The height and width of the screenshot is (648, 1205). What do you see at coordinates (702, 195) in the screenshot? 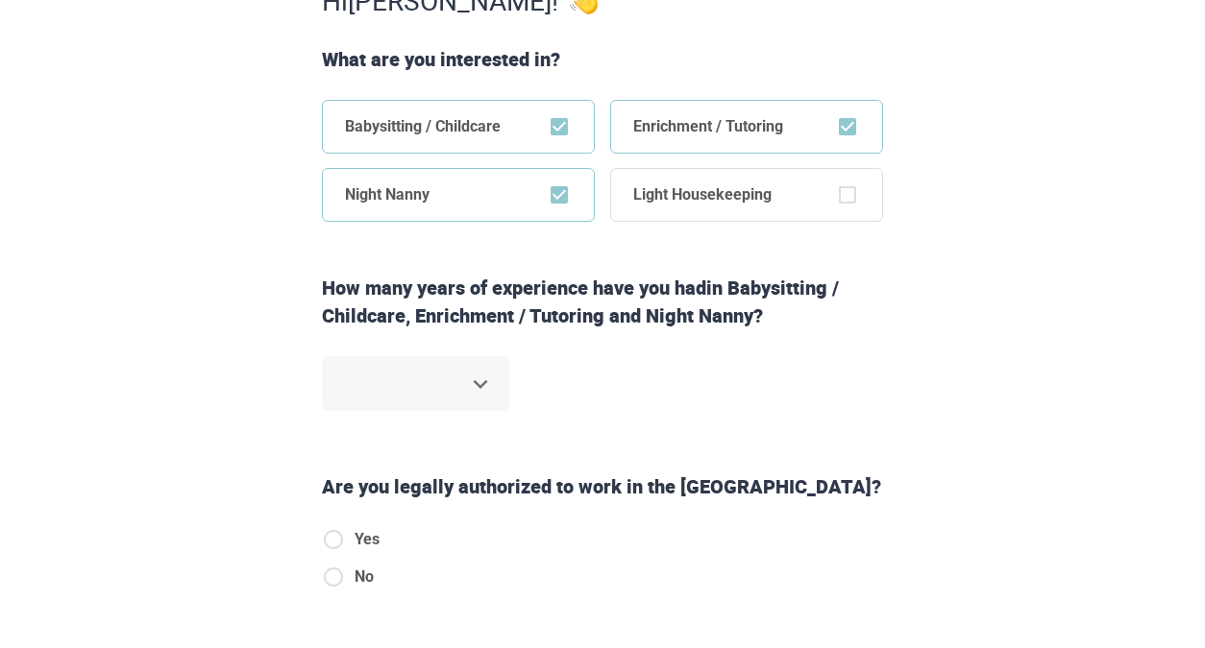
I see `span: Light Housekeeping` at bounding box center [702, 195].